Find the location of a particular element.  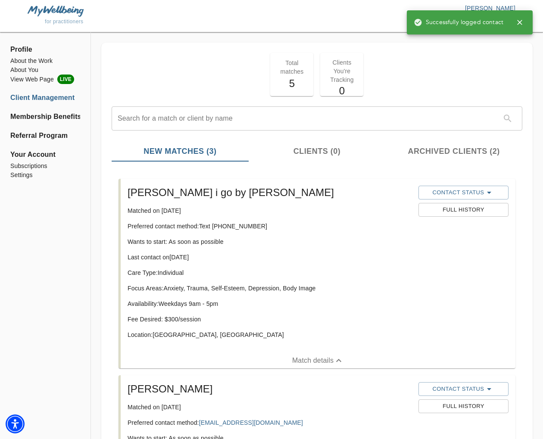

li: Settings is located at coordinates (45, 175).